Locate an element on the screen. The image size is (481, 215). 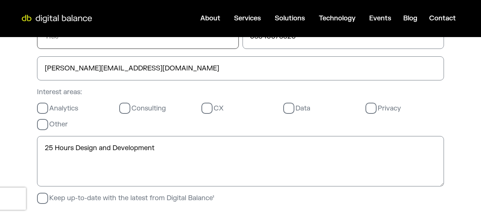
label: Keep up-to-date with the latest from Digital Balance¹ is located at coordinates (126, 198).